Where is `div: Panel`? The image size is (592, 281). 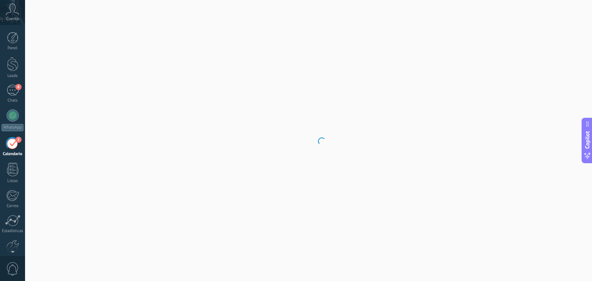
div: Panel is located at coordinates (13, 48).